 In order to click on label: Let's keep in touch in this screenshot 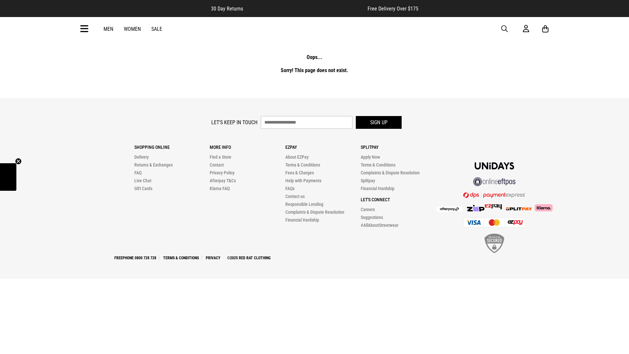, I will do `click(234, 122)`.